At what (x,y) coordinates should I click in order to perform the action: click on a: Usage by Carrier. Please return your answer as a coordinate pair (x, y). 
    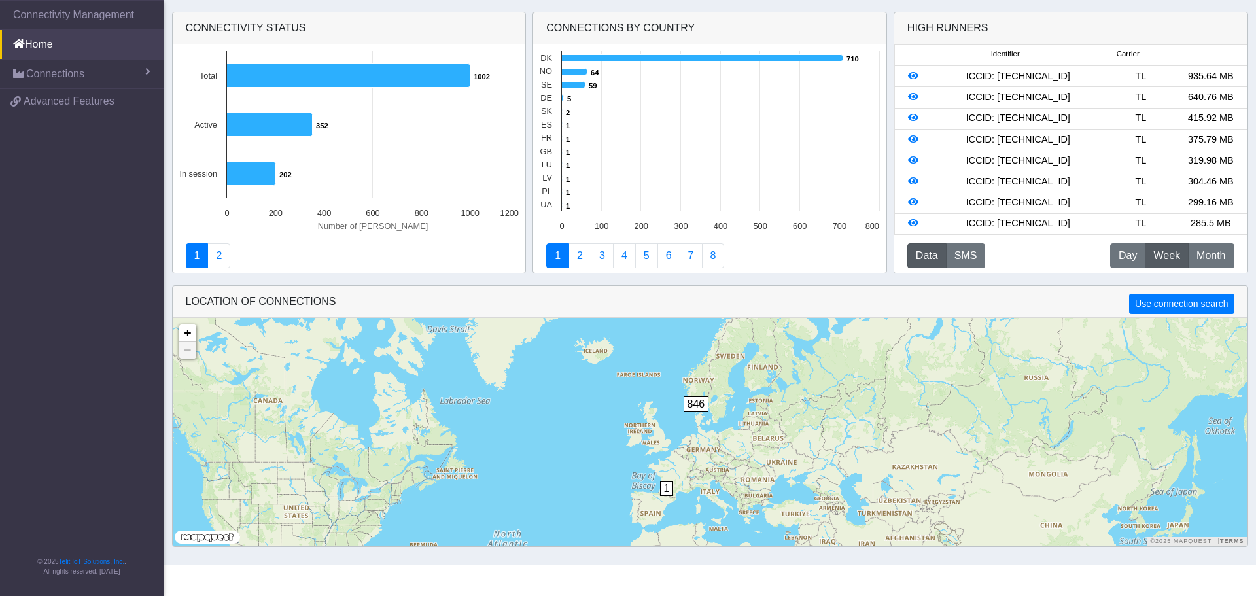
    Looking at the image, I should click on (646, 256).